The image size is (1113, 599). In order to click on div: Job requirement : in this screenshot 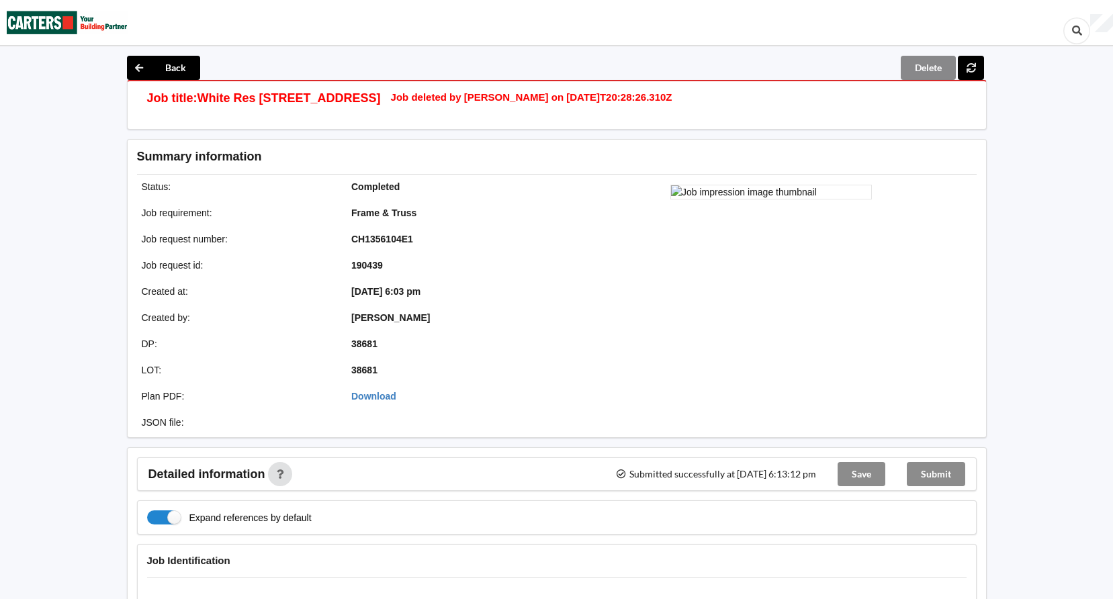, I will do `click(237, 213)`.